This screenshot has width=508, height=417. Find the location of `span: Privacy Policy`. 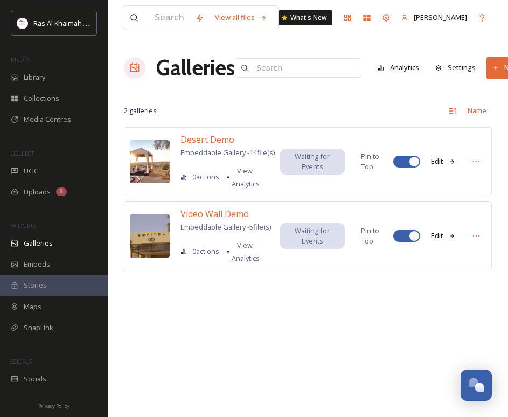

span: Privacy Policy is located at coordinates (54, 406).